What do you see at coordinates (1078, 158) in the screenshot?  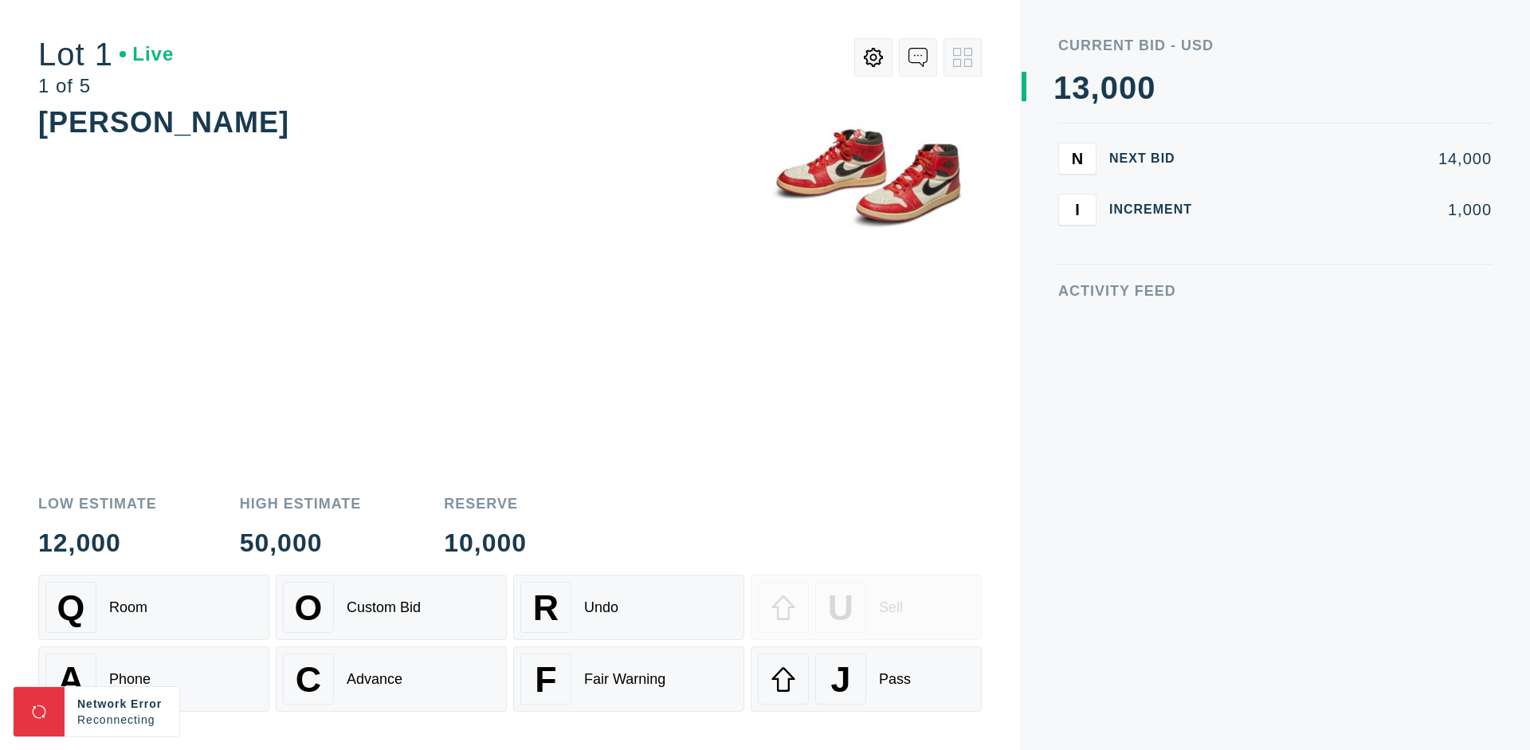 I see `span: N` at bounding box center [1078, 158].